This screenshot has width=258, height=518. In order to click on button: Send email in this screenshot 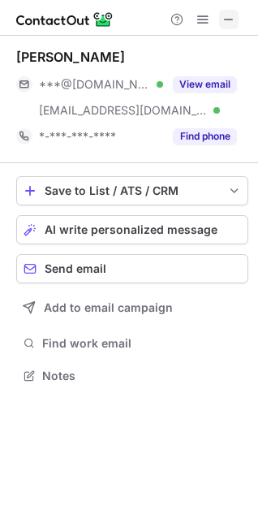, I will do `click(132, 269)`.